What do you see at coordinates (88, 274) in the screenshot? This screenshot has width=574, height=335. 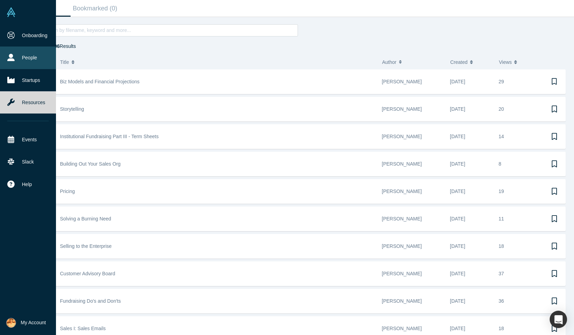 I see `span: Customer Advisory Board` at bounding box center [88, 274].